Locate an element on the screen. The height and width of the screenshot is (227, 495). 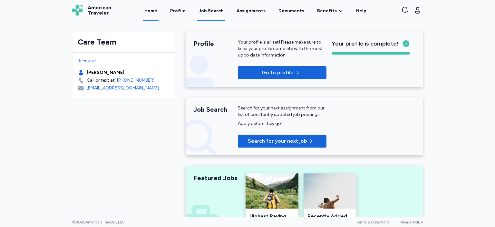
span: Go to profile is located at coordinates (278, 73).